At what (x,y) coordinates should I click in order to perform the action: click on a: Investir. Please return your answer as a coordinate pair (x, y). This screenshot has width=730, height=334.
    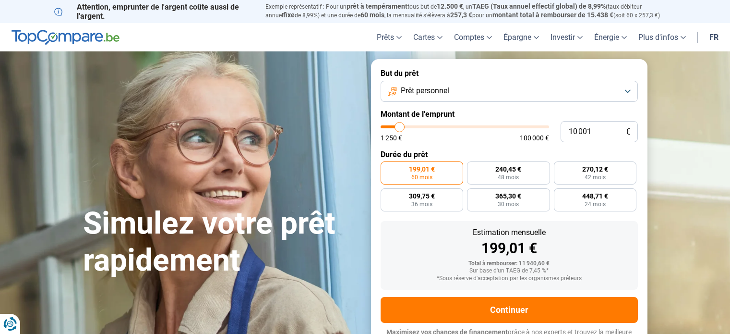
    Looking at the image, I should click on (567, 37).